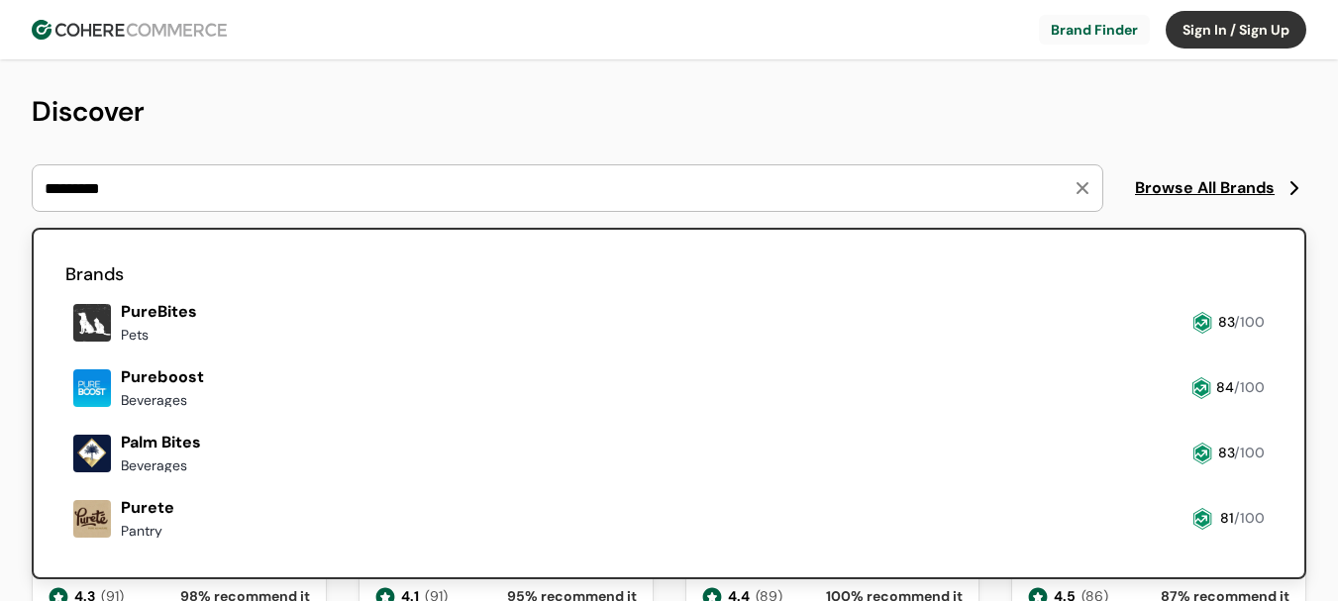 This screenshot has width=1338, height=601. I want to click on span: 81, so click(1227, 518).